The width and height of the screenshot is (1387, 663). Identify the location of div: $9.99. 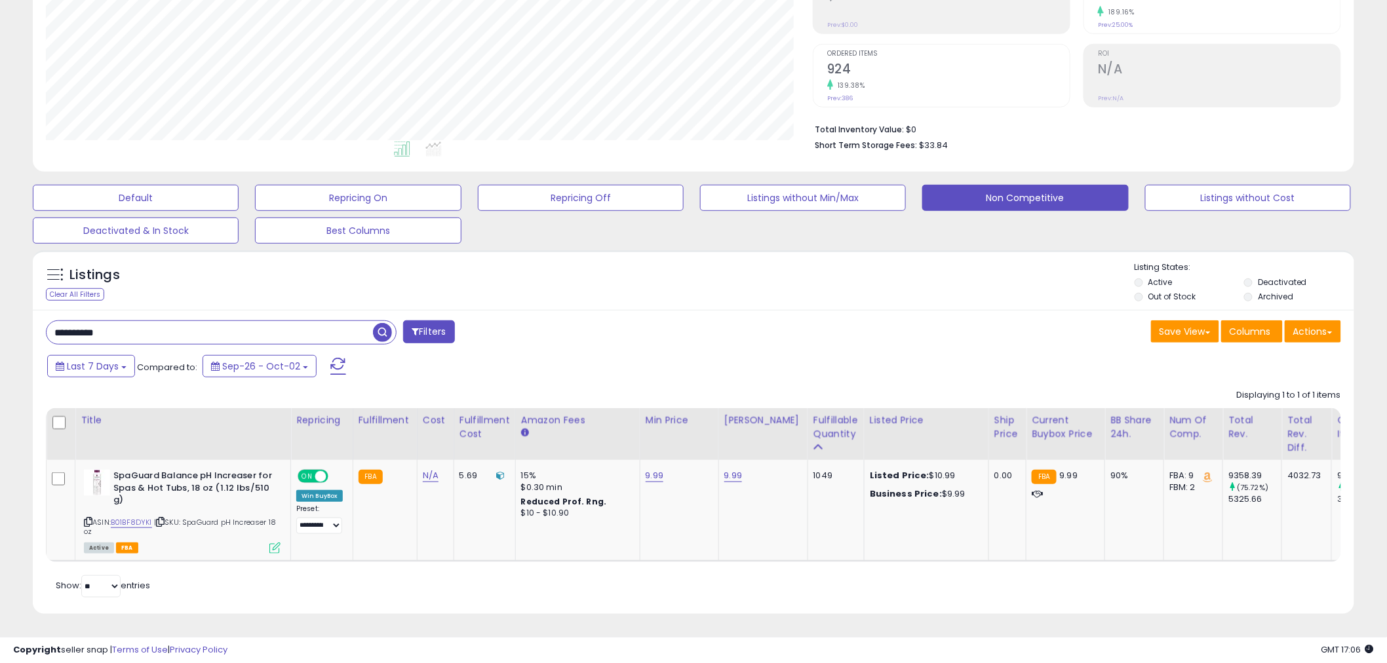
(924, 494).